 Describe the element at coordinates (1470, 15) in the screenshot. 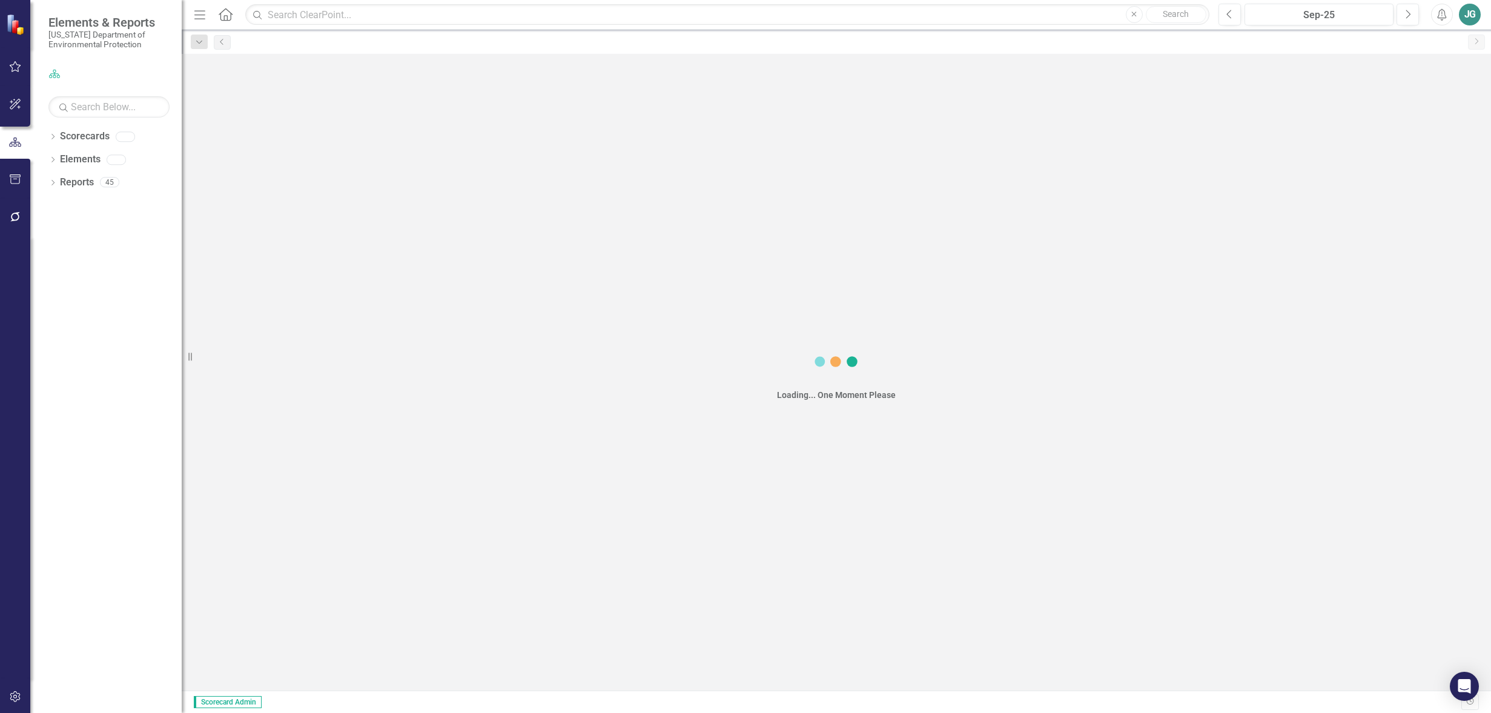

I see `button: JG` at that location.